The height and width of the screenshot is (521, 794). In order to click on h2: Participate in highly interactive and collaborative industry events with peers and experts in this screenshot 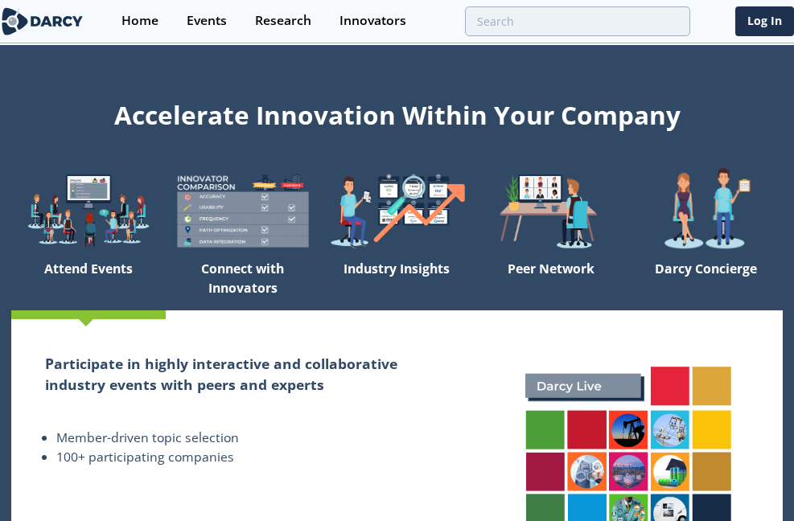, I will do `click(242, 374)`.